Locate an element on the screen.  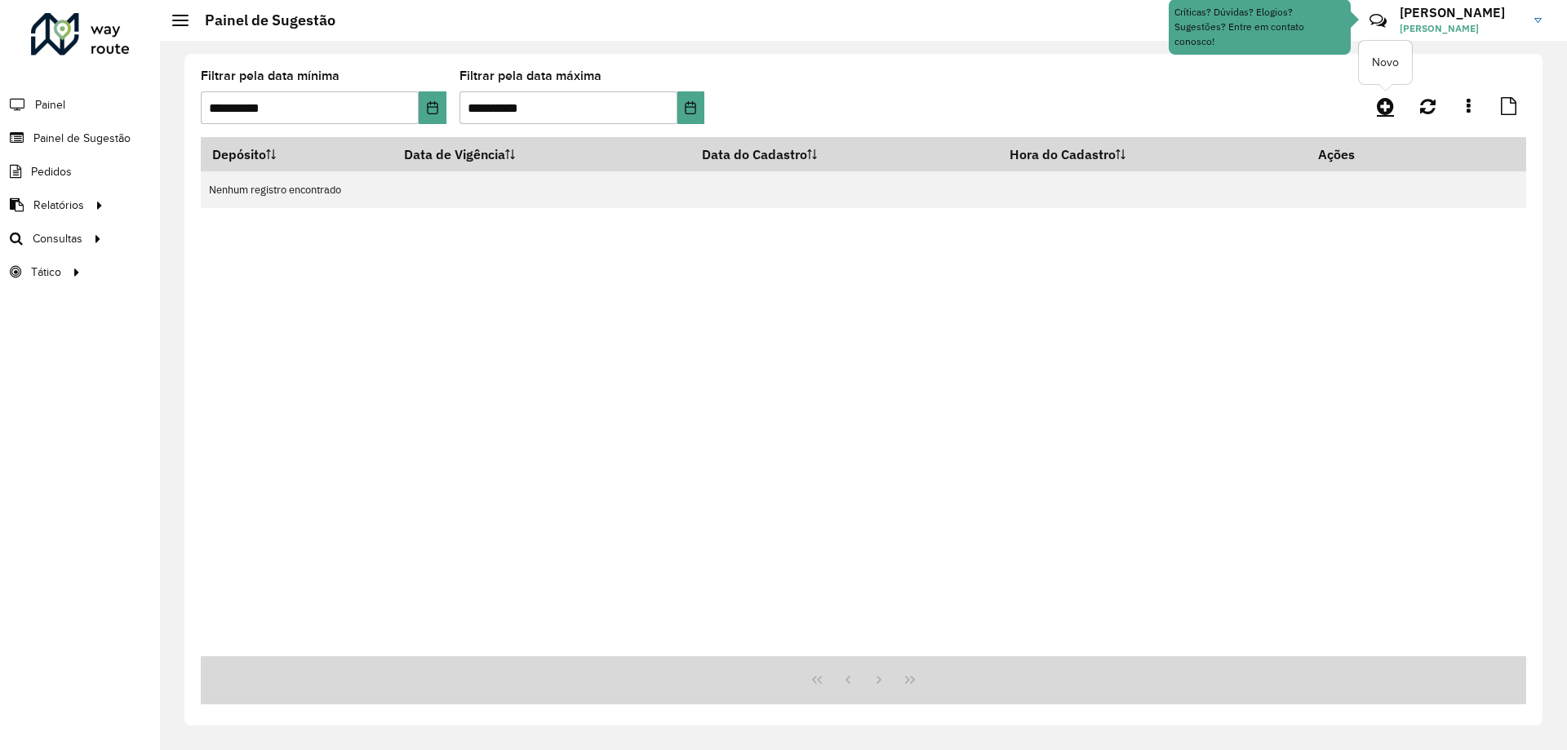
th: Hora do Cadastro is located at coordinates (1152, 154).